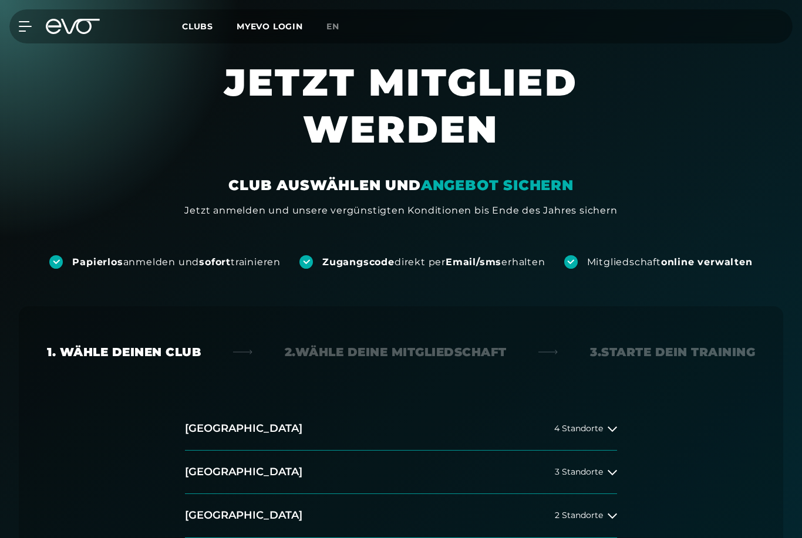 The image size is (802, 538). What do you see at coordinates (176, 262) in the screenshot?
I see `div: anmelden und trainieren` at bounding box center [176, 262].